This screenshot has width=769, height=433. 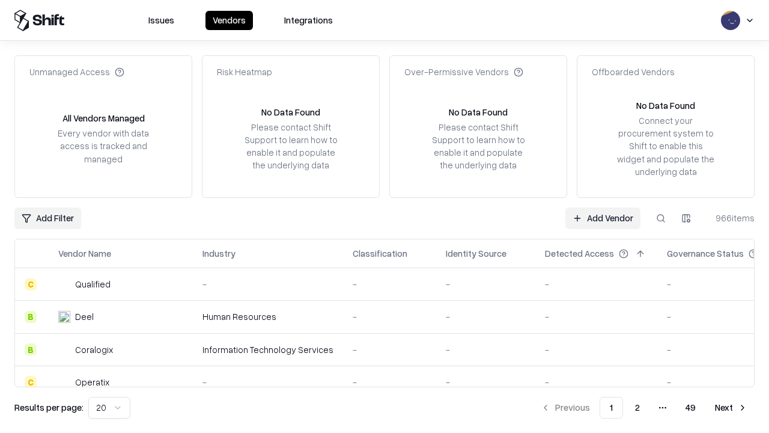 I want to click on div: Deel, so click(x=84, y=316).